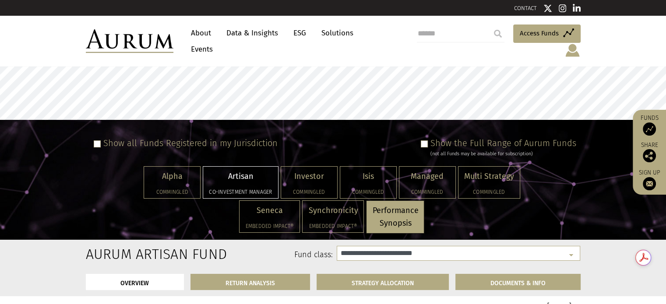 This screenshot has height=304, width=666. Describe the element at coordinates (382, 282) in the screenshot. I see `a: STRATEGY ALLOCATION` at that location.